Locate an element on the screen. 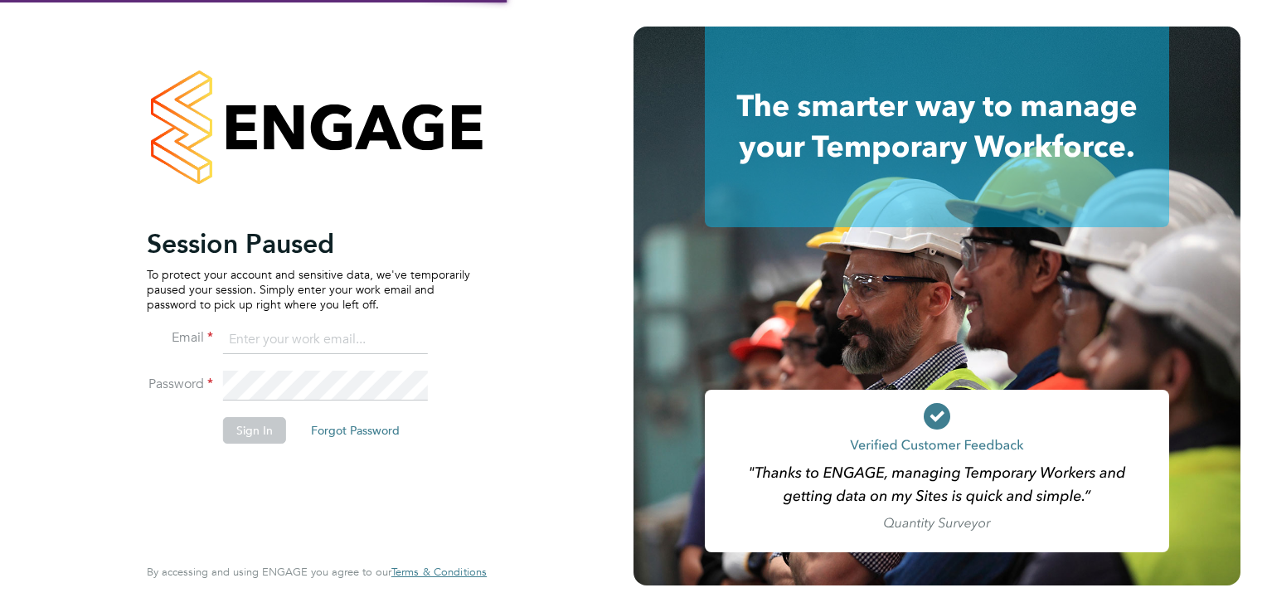  button: Sign In is located at coordinates (255, 430).